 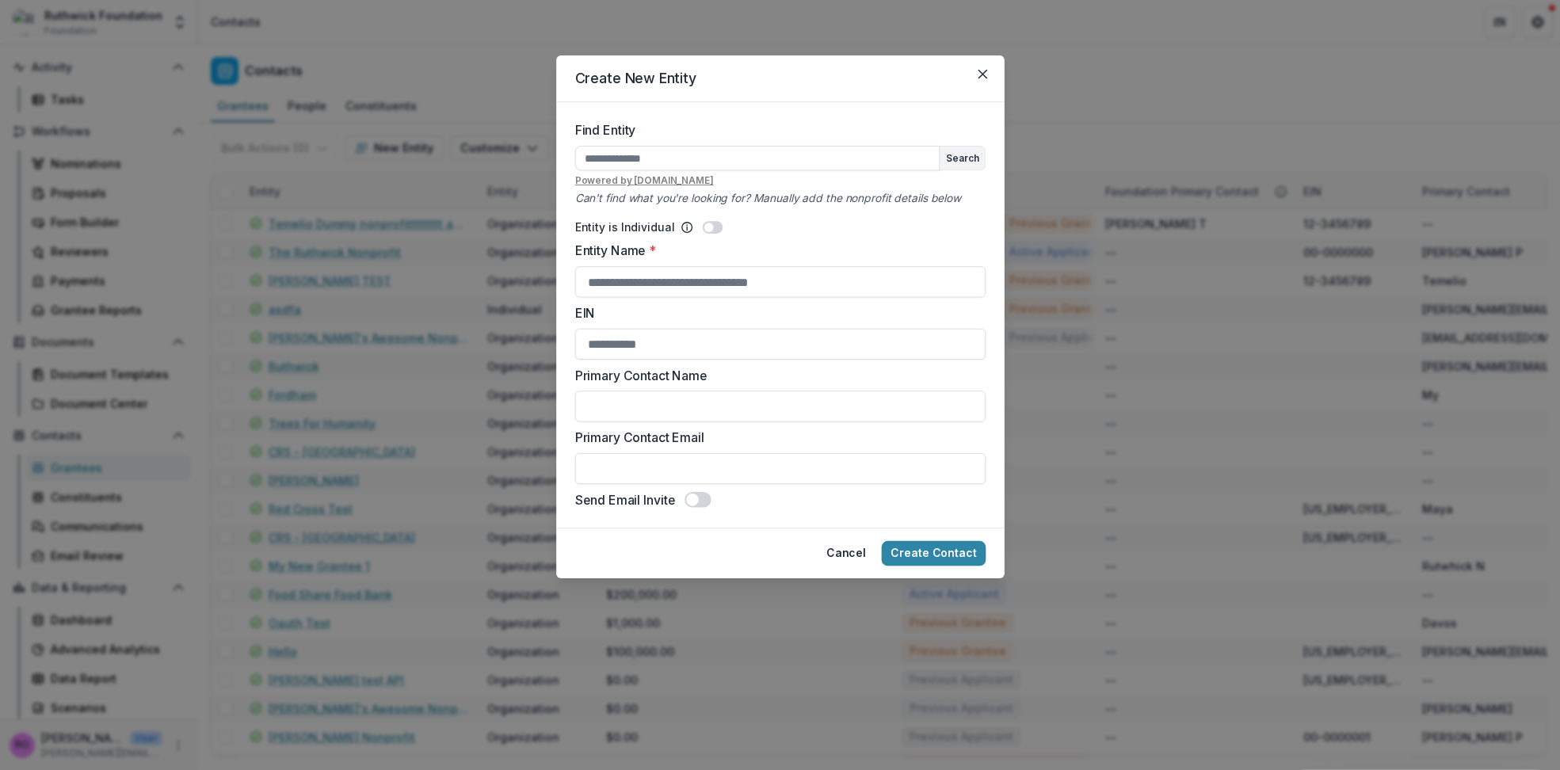 I want to click on button: Close, so click(x=982, y=74).